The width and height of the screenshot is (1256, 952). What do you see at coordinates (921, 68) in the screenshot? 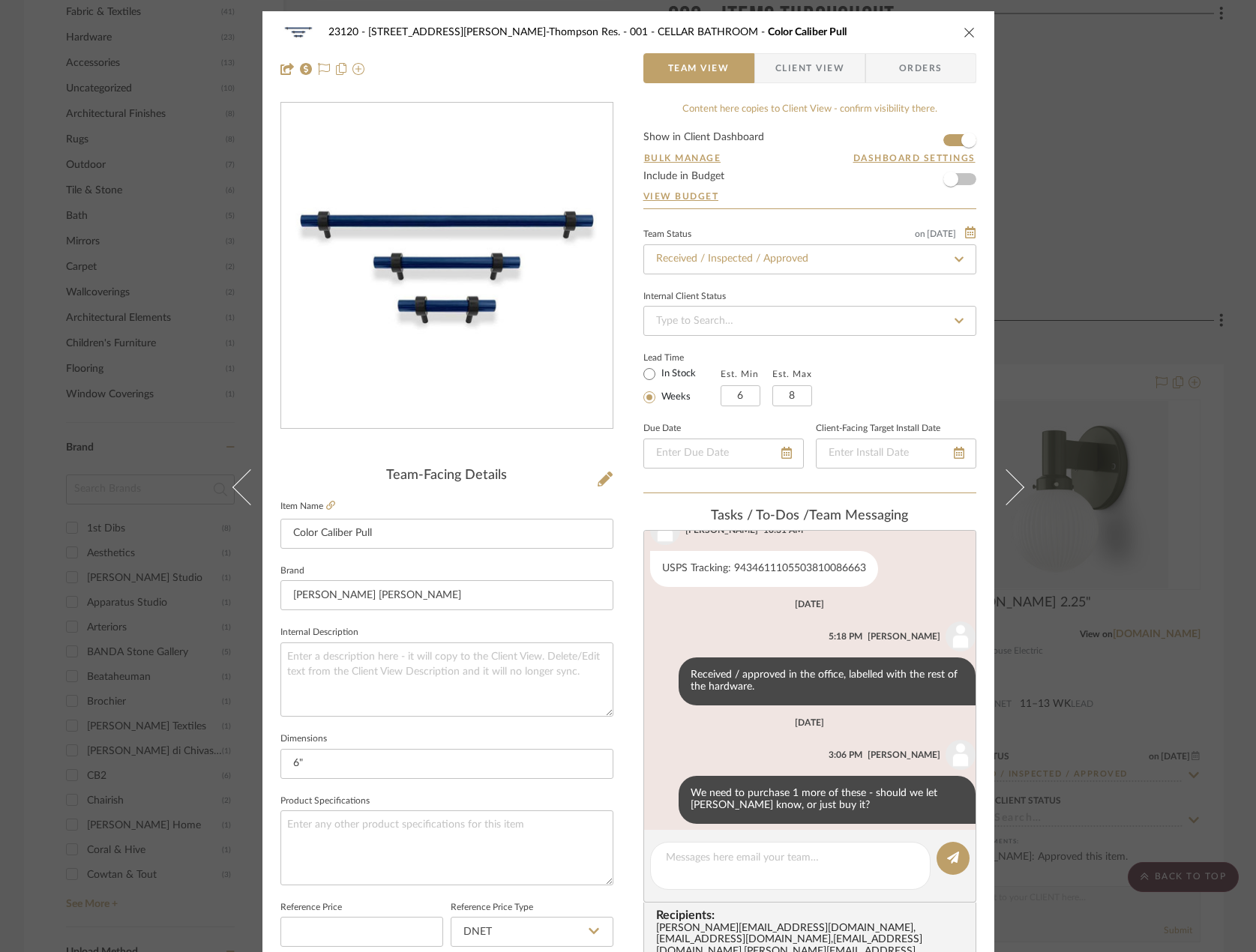
I see `span: Orders` at bounding box center [921, 68].